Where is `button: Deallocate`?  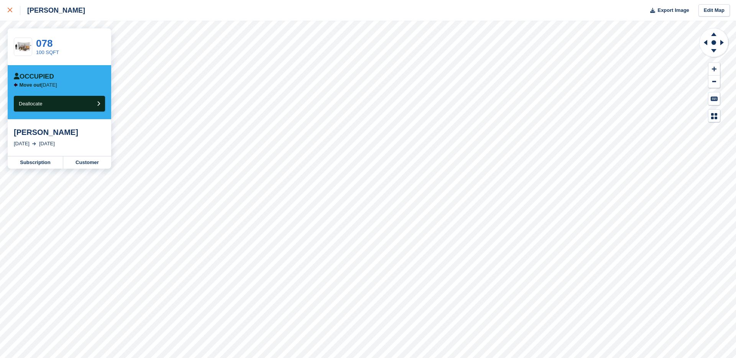
button: Deallocate is located at coordinates (59, 103).